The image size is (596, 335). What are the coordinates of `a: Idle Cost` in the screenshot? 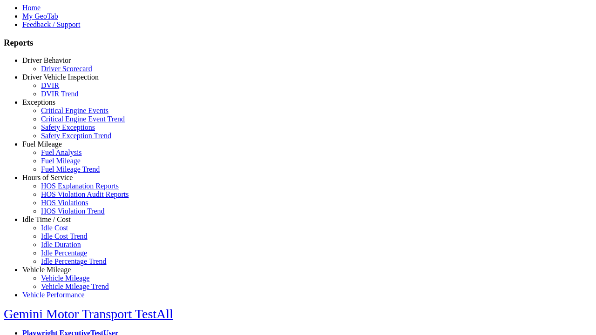 It's located at (54, 228).